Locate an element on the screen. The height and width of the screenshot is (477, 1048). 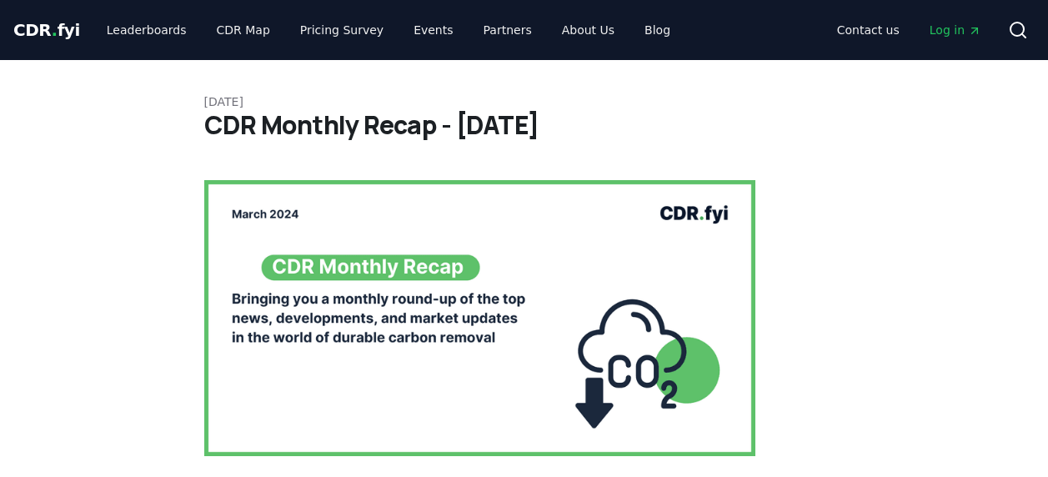
a: Pricing Survey is located at coordinates (342, 30).